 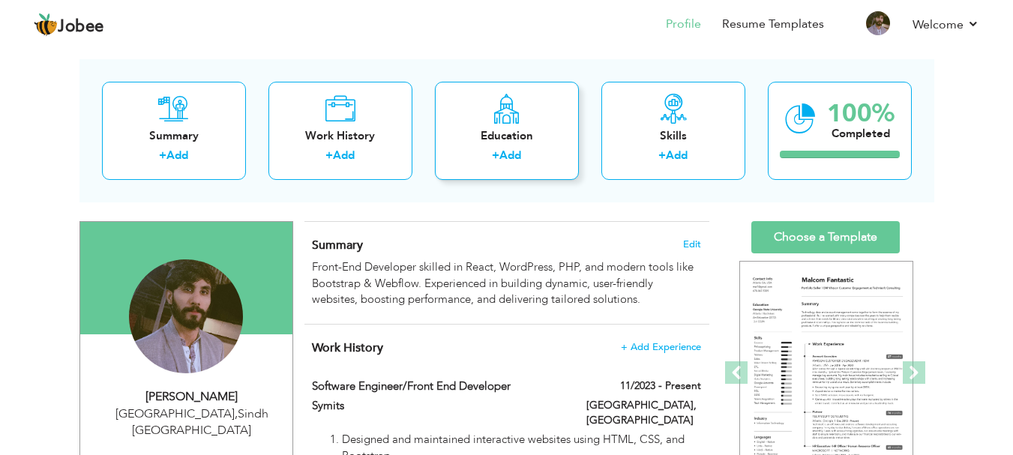 What do you see at coordinates (81, 27) in the screenshot?
I see `span: Jobee` at bounding box center [81, 27].